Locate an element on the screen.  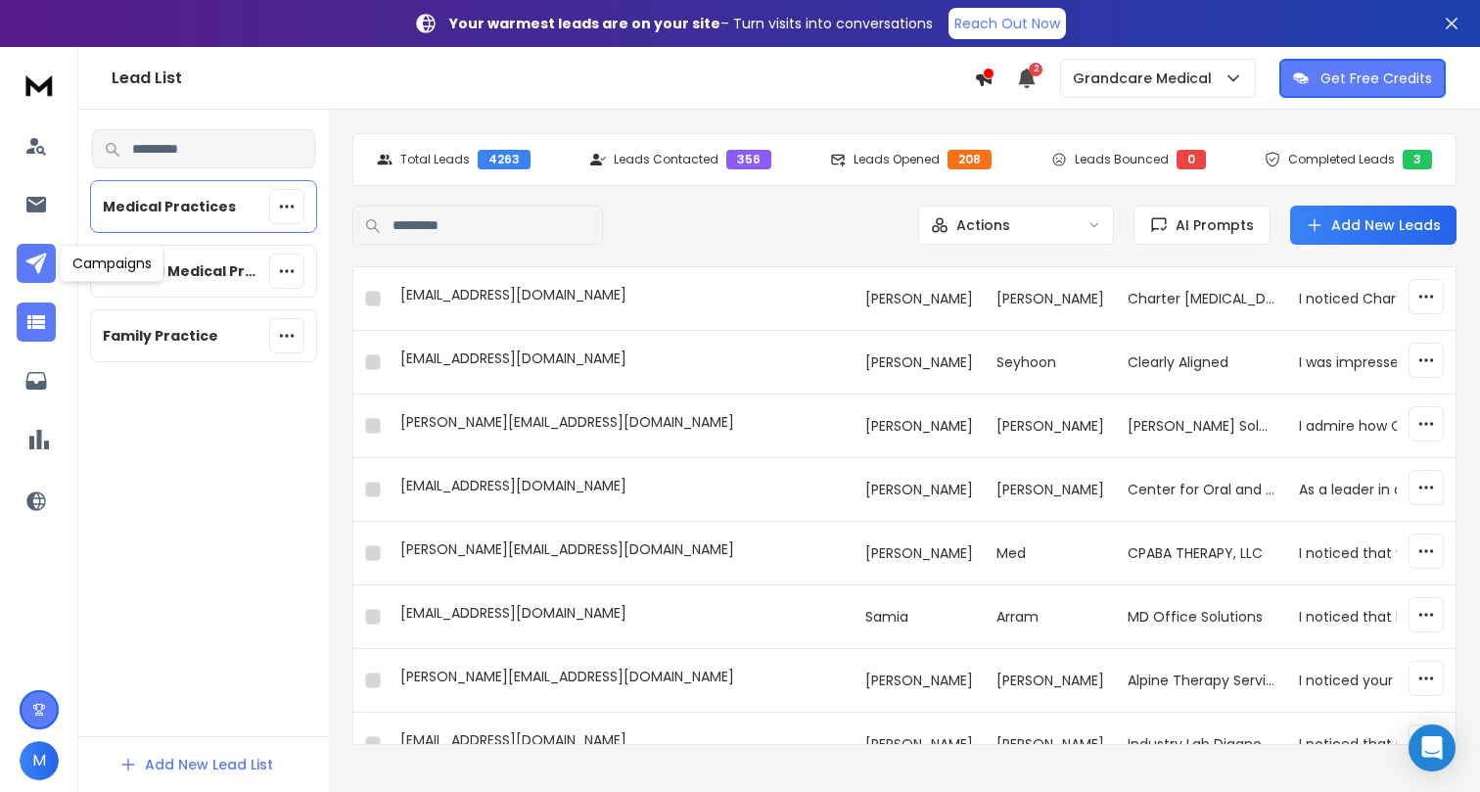
p: Leads Contacted is located at coordinates (665, 160).